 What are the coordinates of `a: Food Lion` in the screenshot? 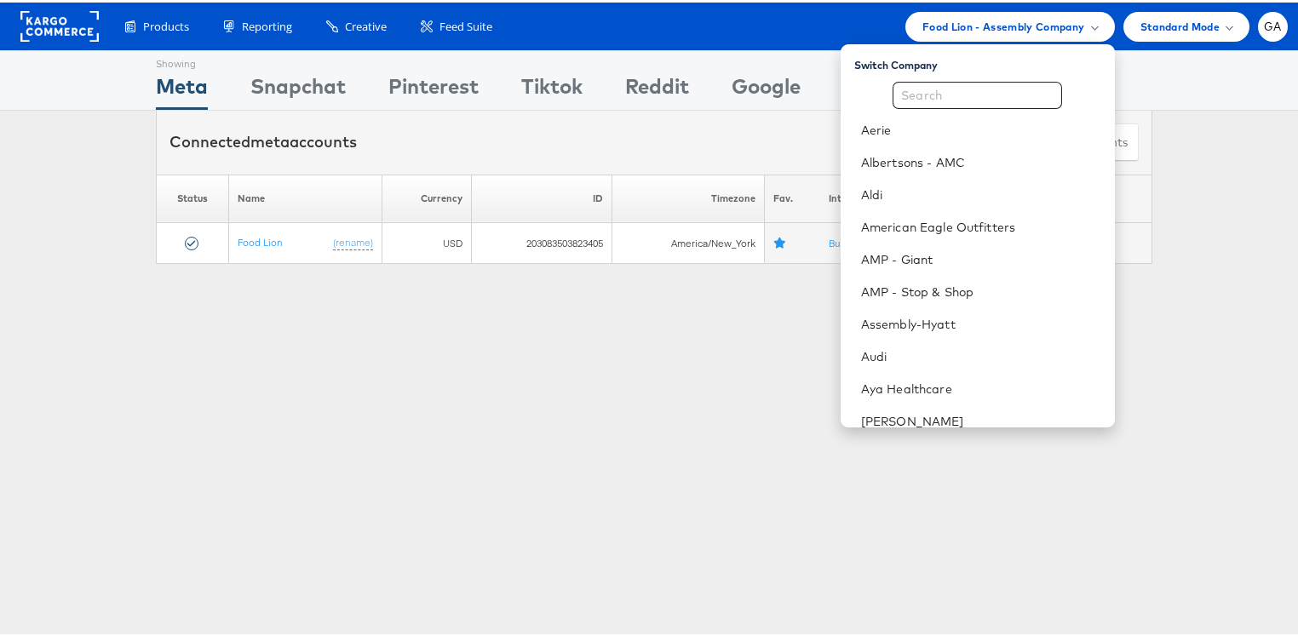 It's located at (260, 239).